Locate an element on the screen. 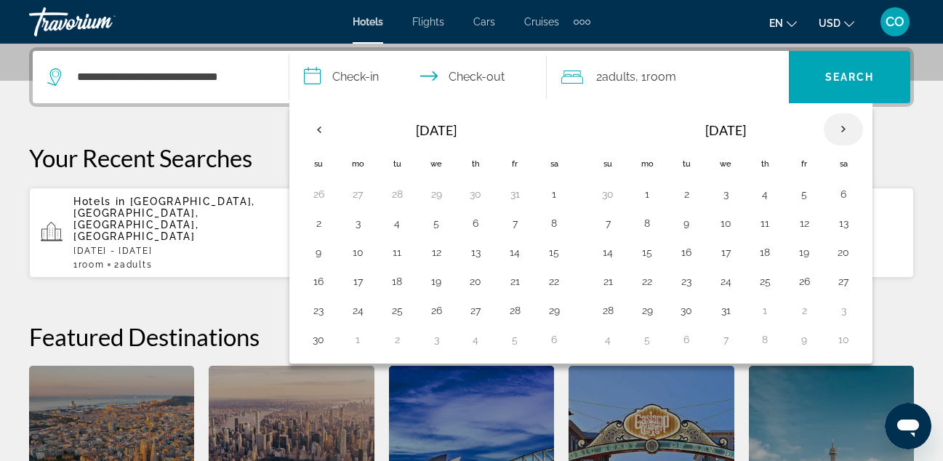 The height and width of the screenshot is (461, 943). div: Search widget is located at coordinates (471, 77).